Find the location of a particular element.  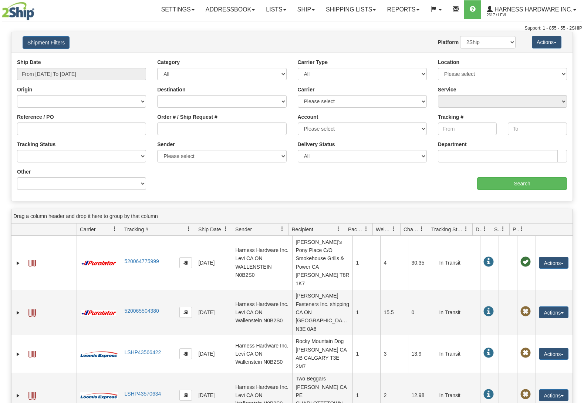

span: Weight is located at coordinates (383, 229).